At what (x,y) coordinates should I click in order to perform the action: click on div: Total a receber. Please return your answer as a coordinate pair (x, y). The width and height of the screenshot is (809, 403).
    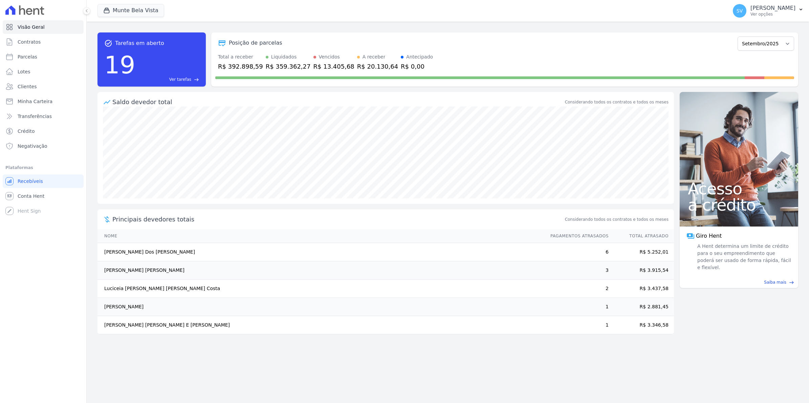
    Looking at the image, I should click on (240, 57).